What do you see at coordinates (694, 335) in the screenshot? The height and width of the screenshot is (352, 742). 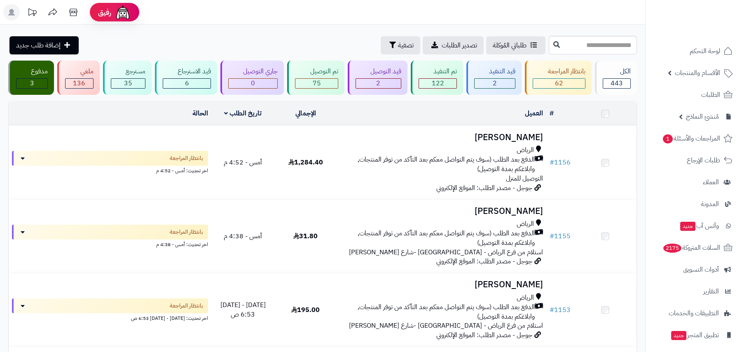 I see `span: تطبيق المتجر` at bounding box center [694, 335].